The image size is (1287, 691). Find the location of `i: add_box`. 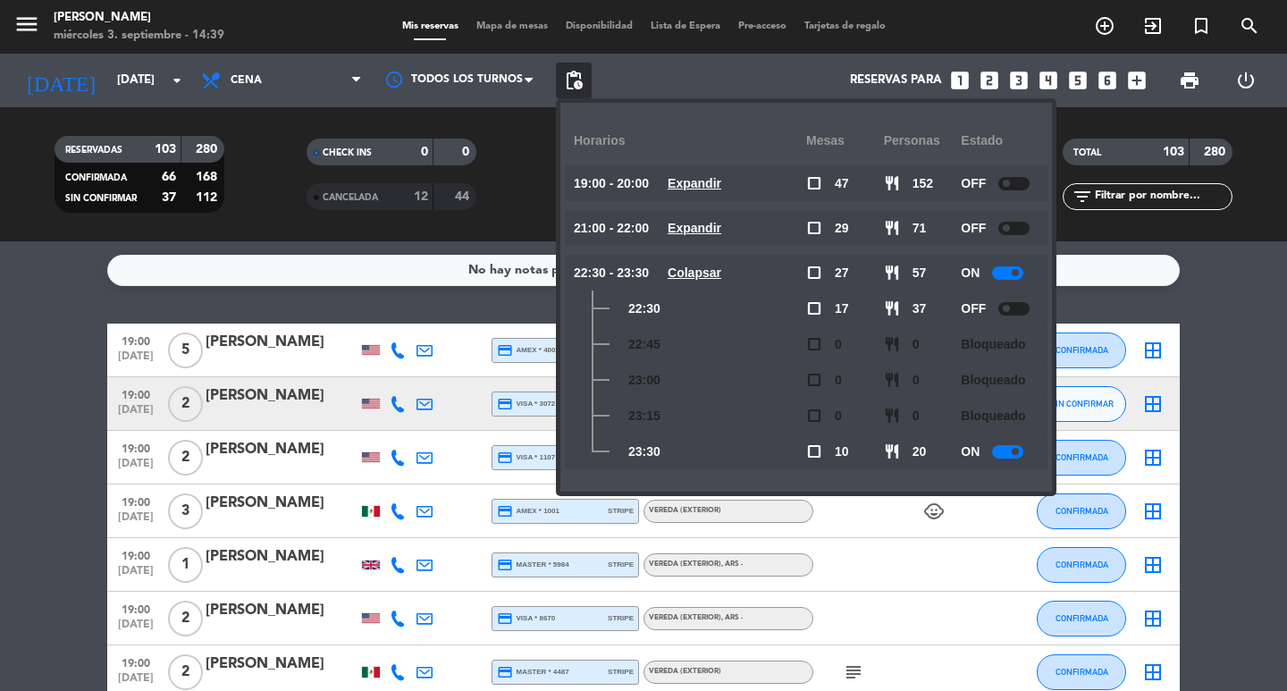

i: add_box is located at coordinates (1137, 80).